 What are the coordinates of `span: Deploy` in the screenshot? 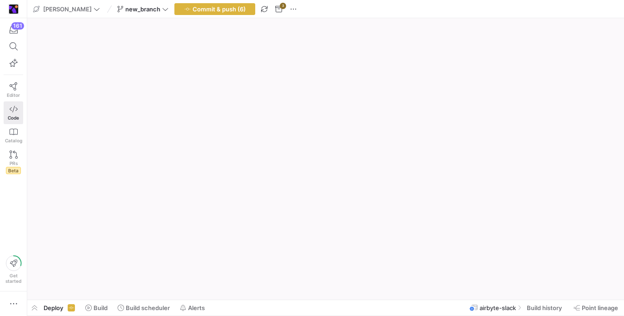 It's located at (53, 307).